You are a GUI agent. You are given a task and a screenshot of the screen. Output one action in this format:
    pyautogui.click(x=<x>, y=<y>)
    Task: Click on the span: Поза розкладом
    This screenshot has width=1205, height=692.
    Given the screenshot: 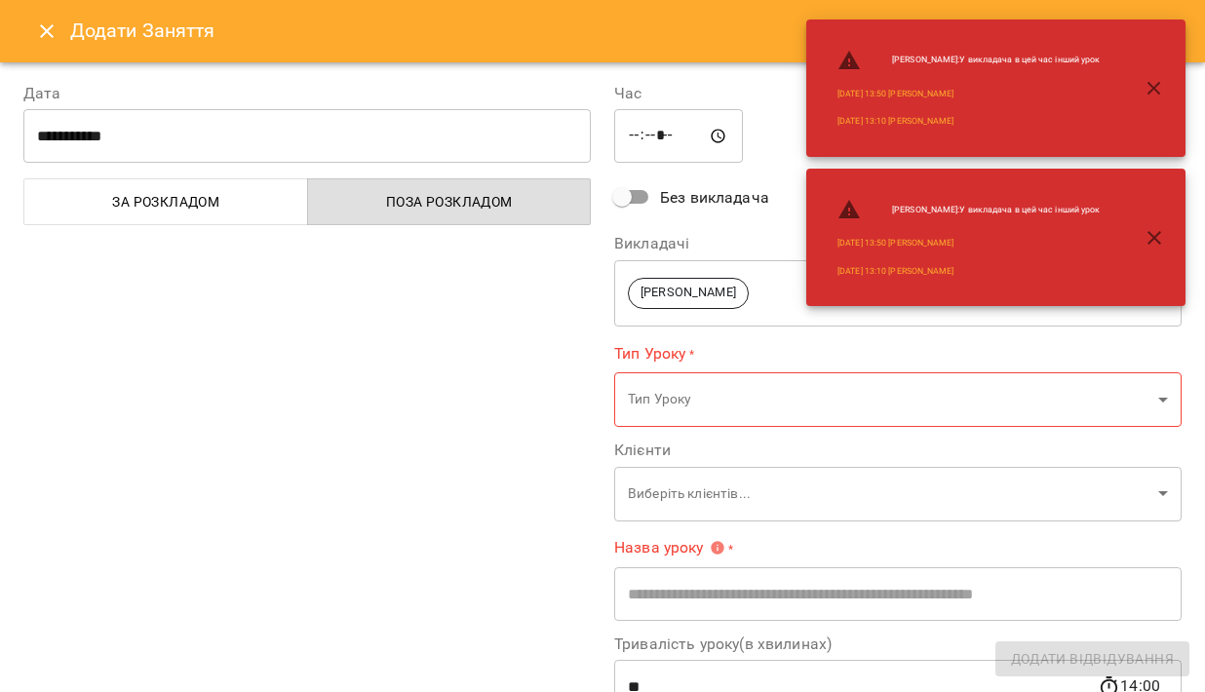 What is the action you would take?
    pyautogui.click(x=449, y=202)
    